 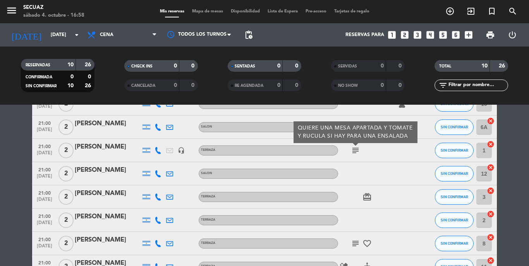 I want to click on i: menu, so click(x=12, y=10).